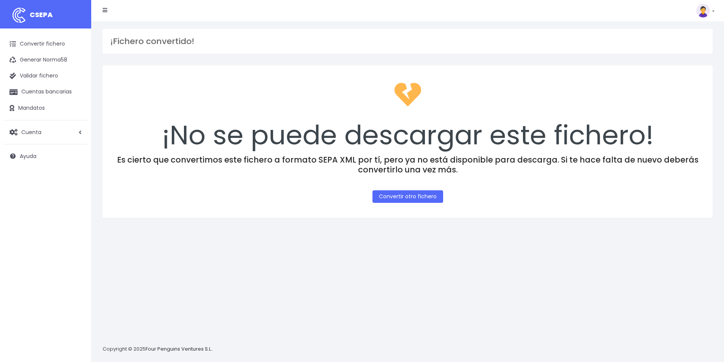 Image resolution: width=724 pixels, height=362 pixels. What do you see at coordinates (46, 156) in the screenshot?
I see `a: Ayuda` at bounding box center [46, 156].